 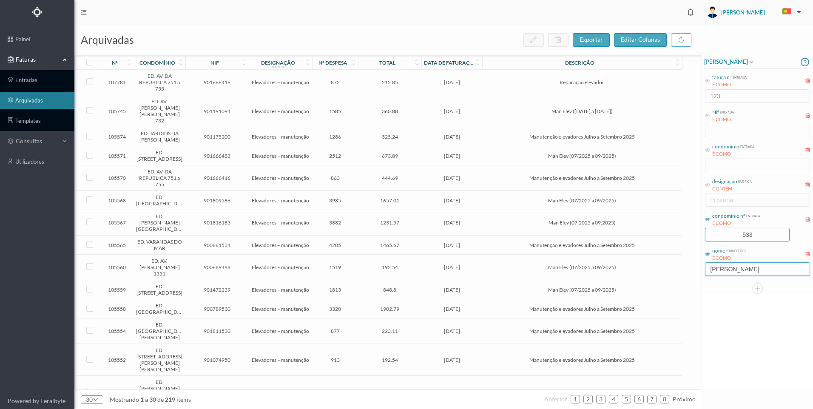 What do you see at coordinates (184, 399) in the screenshot?
I see `span: items` at bounding box center [184, 399].